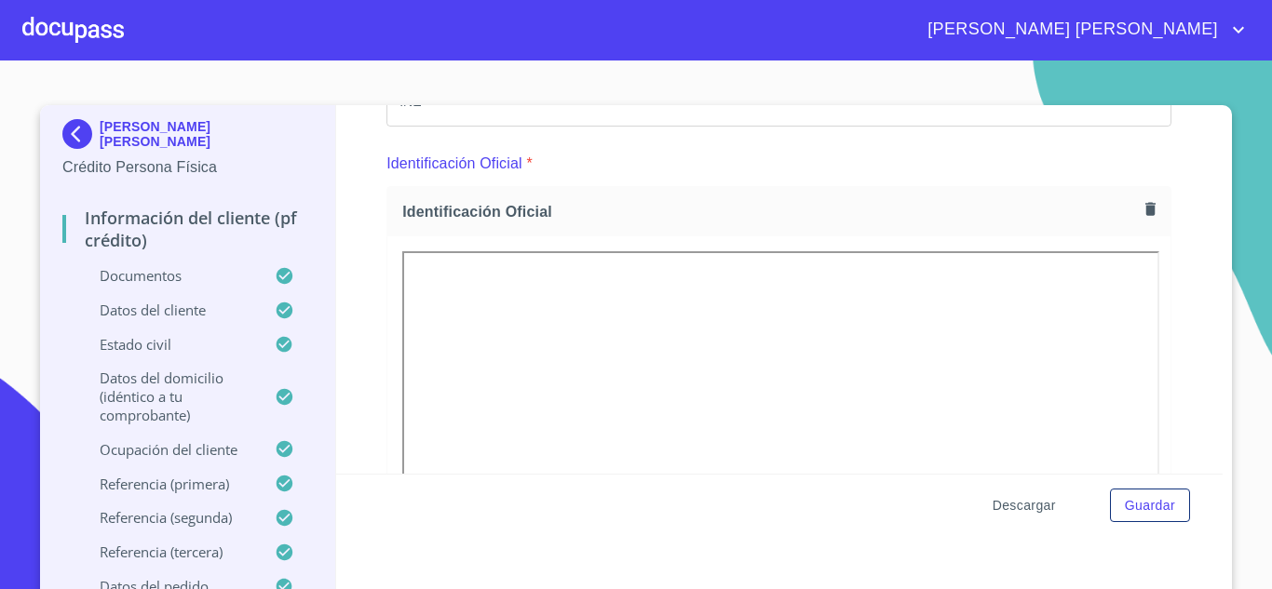 This screenshot has width=1272, height=589. I want to click on p: Información del cliente (PF crédito), so click(187, 229).